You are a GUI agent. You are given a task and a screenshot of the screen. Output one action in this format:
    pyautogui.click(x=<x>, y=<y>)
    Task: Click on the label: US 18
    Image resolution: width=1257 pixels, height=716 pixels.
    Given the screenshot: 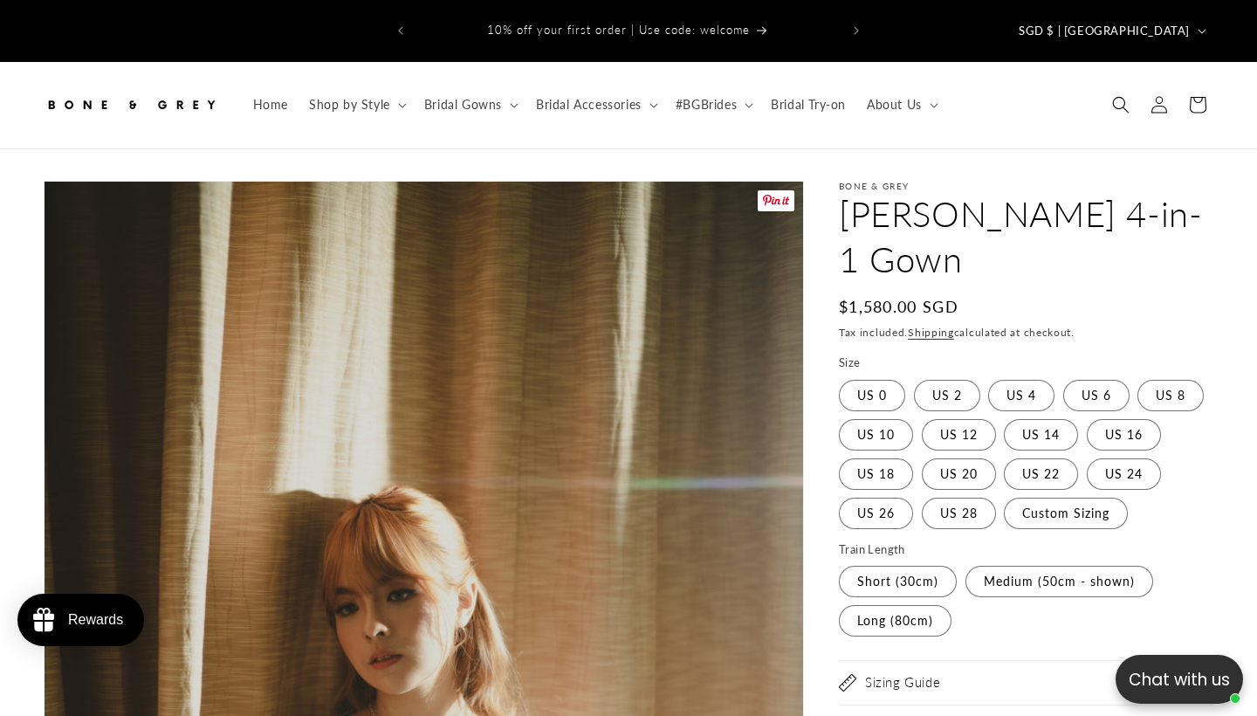 What is the action you would take?
    pyautogui.click(x=876, y=474)
    